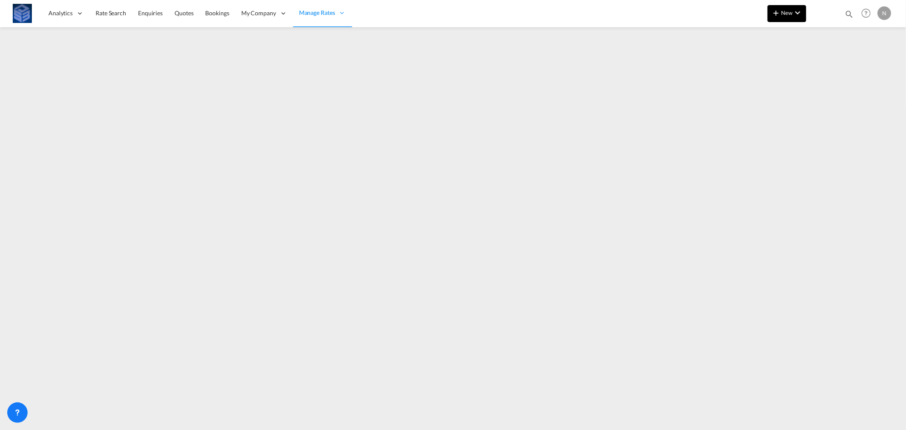 This screenshot has width=906, height=430. I want to click on span: Bookings, so click(218, 13).